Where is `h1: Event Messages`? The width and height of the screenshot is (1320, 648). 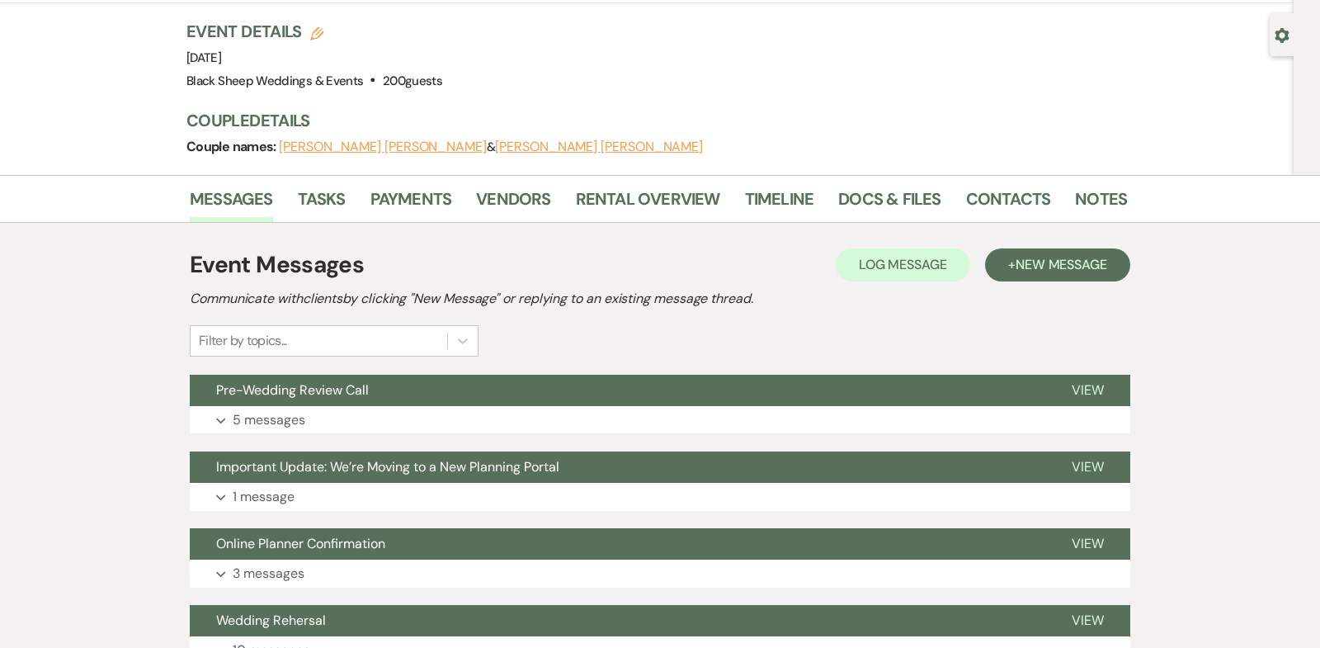 h1: Event Messages is located at coordinates (276, 265).